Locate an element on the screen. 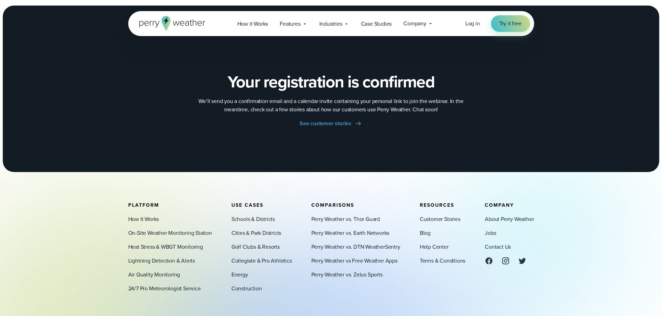 The image size is (662, 316). a: On-Site Weather Monitoring Station is located at coordinates (170, 233).